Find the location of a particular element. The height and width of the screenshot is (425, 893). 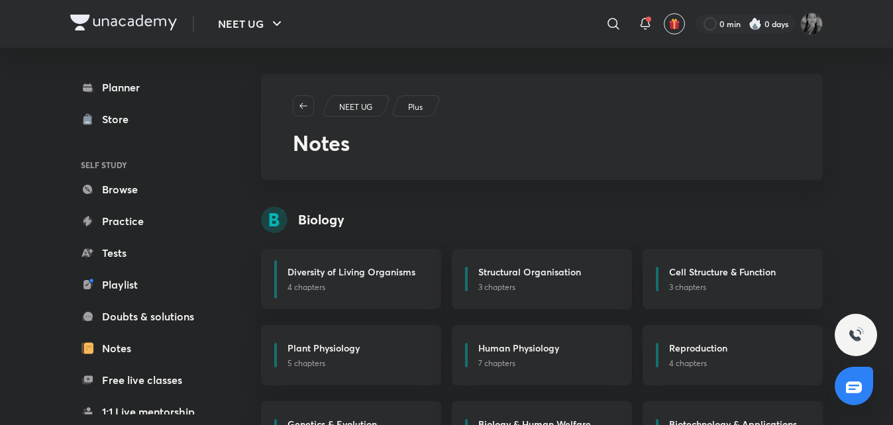

a: Store is located at coordinates (147, 119).